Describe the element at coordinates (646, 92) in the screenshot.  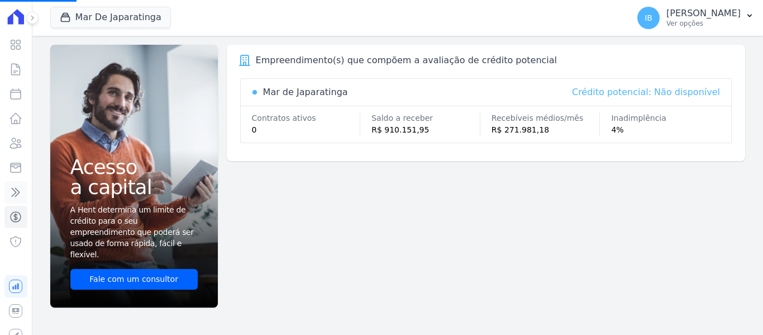
I see `div: Crédito potencial: Não disponível` at that location.